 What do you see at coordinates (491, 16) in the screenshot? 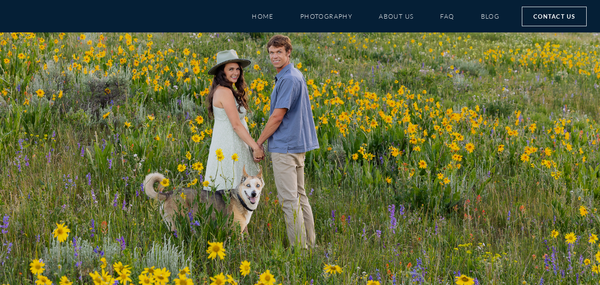
I see `a: Blog` at bounding box center [491, 16].